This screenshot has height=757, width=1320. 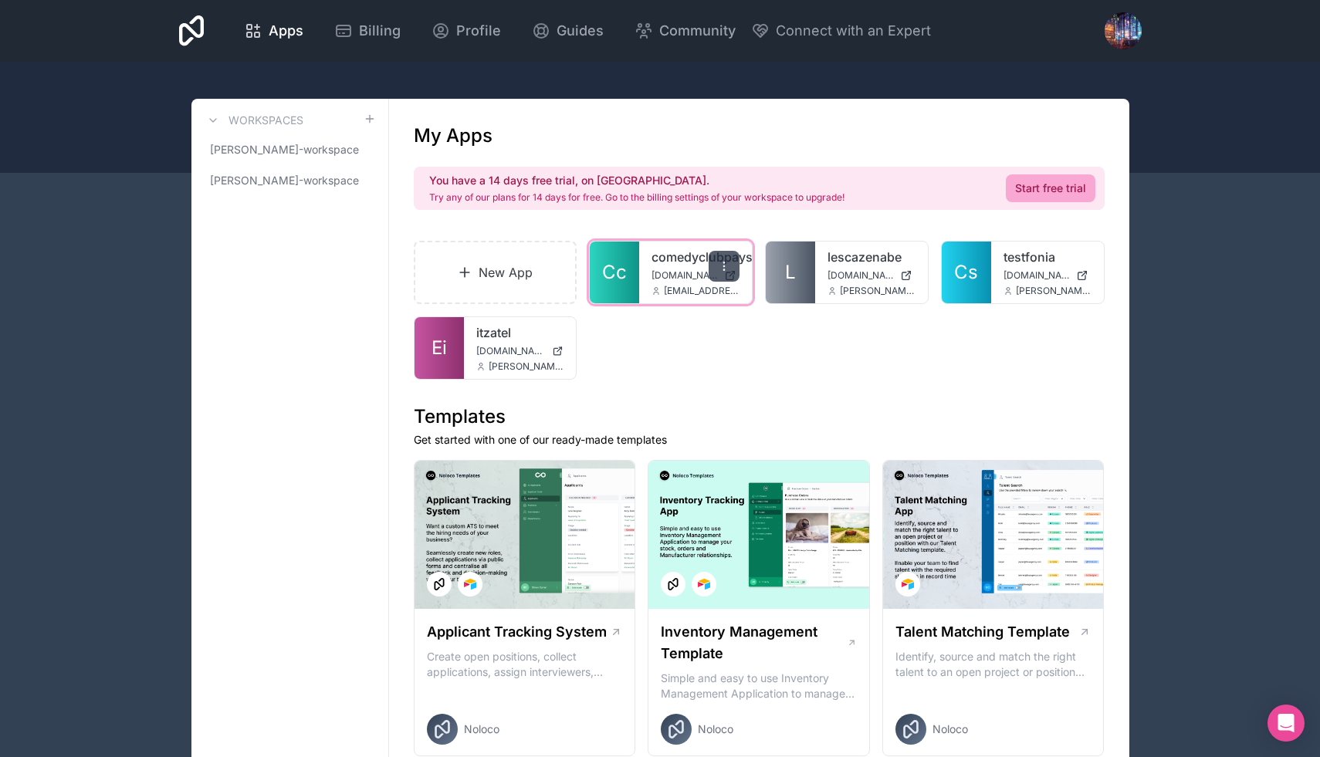 I want to click on p: Identify, source and match the right talent to an open project or position with our Talent Matchi..., so click(x=994, y=665).